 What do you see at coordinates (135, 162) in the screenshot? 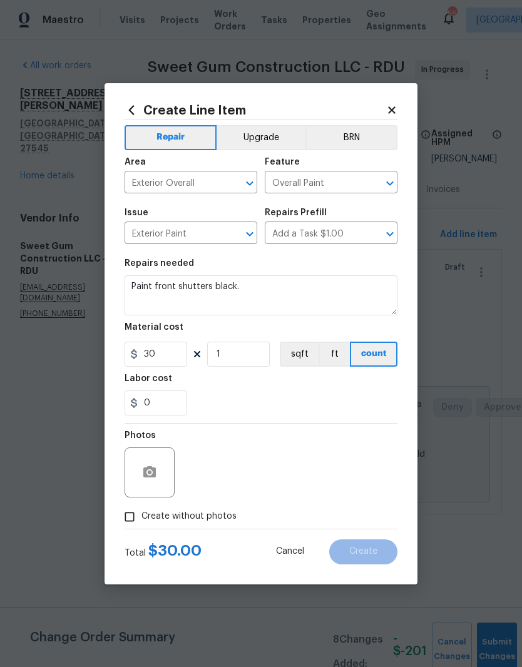
I see `h5: Area` at bounding box center [135, 162].